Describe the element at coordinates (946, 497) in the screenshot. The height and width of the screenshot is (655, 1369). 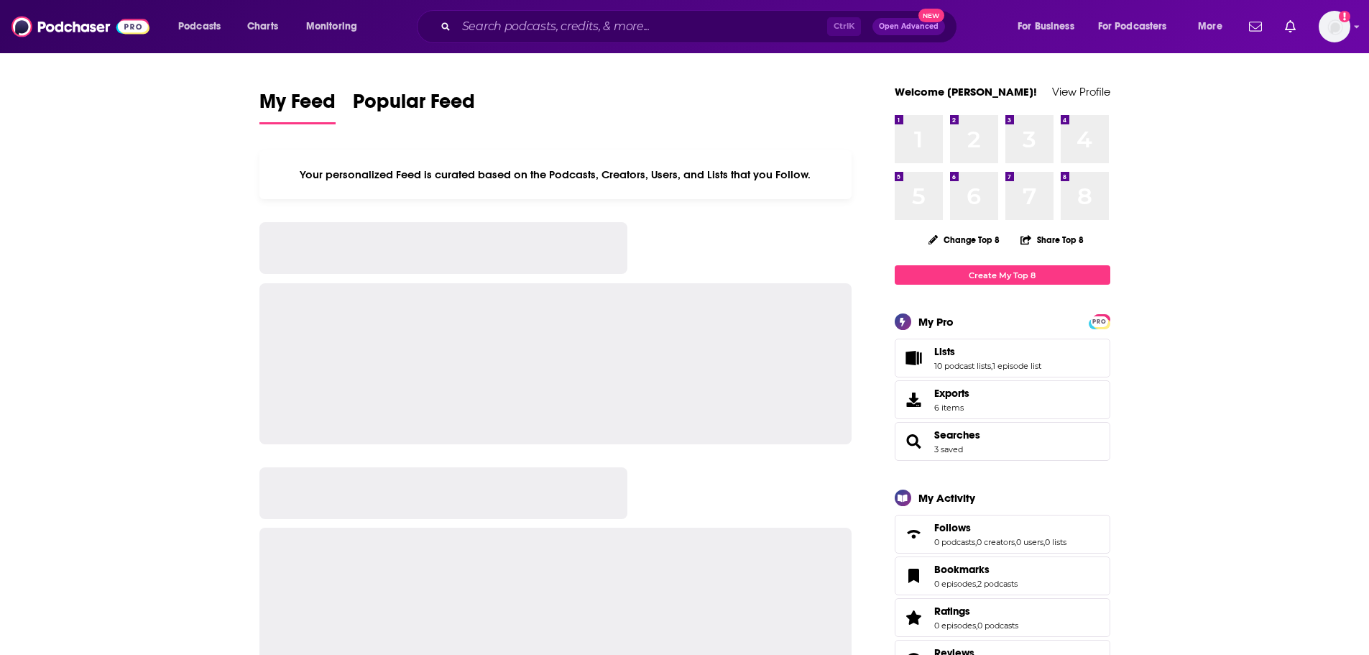
I see `div: My Activity` at that location.